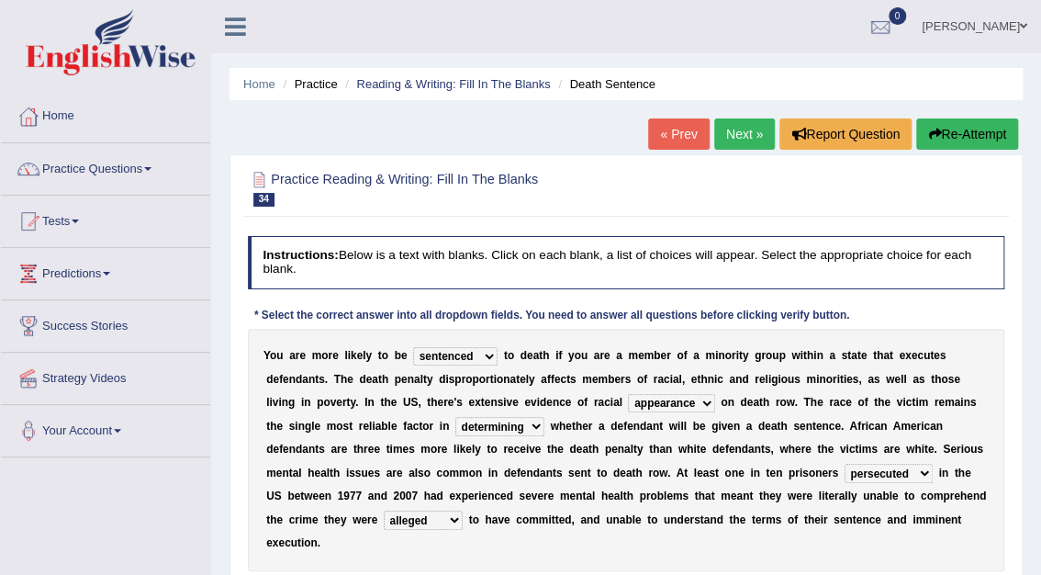 Image resolution: width=1041 pixels, height=575 pixels. What do you see at coordinates (106, 375) in the screenshot?
I see `a: Strategy Videos` at bounding box center [106, 375].